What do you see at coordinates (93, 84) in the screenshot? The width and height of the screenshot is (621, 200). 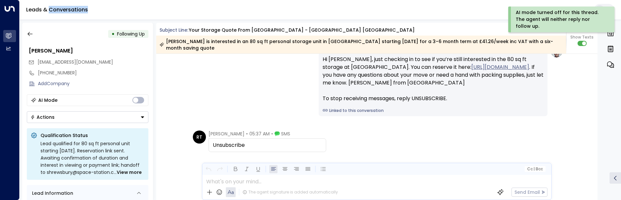 I see `div: AddCompany` at bounding box center [93, 84].